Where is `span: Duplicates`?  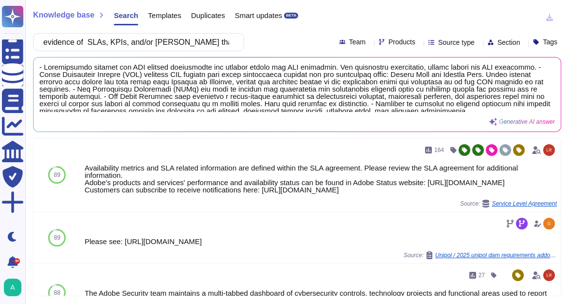 span: Duplicates is located at coordinates (208, 15).